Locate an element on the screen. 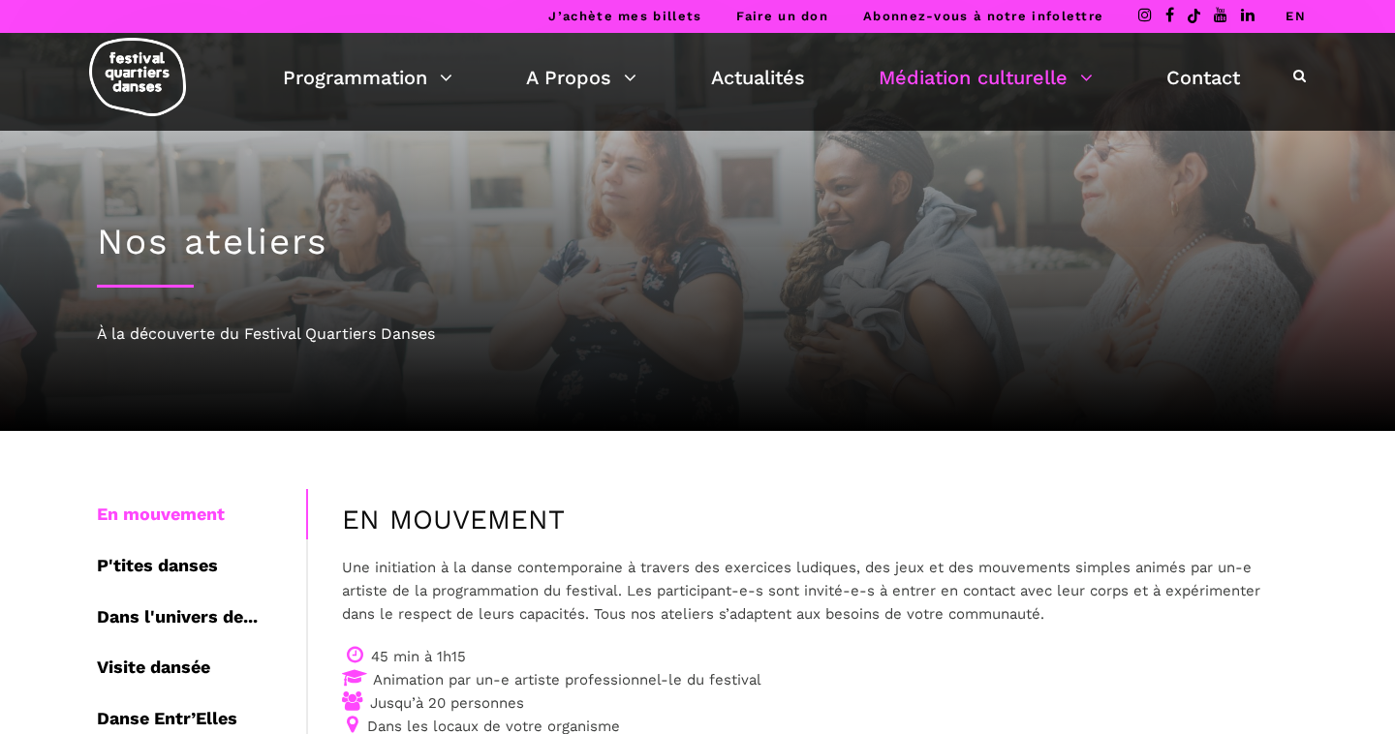 Image resolution: width=1395 pixels, height=734 pixels. a: EN is located at coordinates (1295, 15).